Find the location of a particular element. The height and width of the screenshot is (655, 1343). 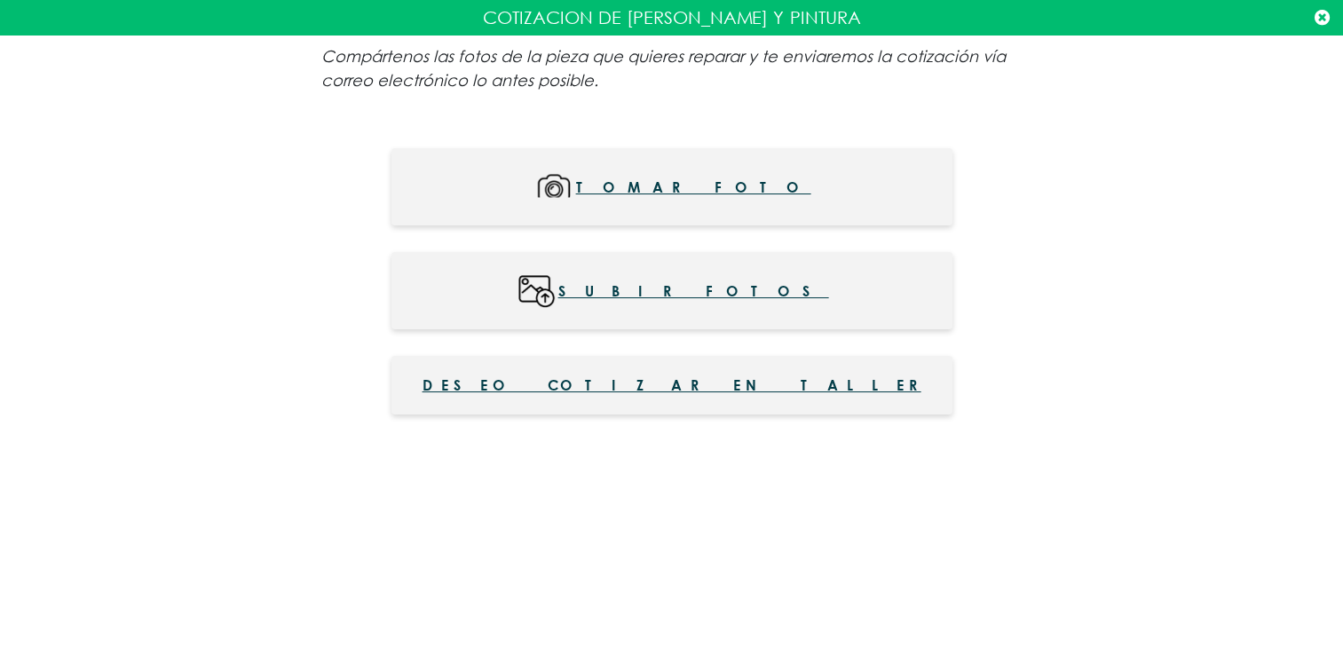

img: mMoqUg+Y6aUS6LnDlxD7Bo0MZxWs6HFM5cnHM4Qtg4Rn is located at coordinates (554, 186).